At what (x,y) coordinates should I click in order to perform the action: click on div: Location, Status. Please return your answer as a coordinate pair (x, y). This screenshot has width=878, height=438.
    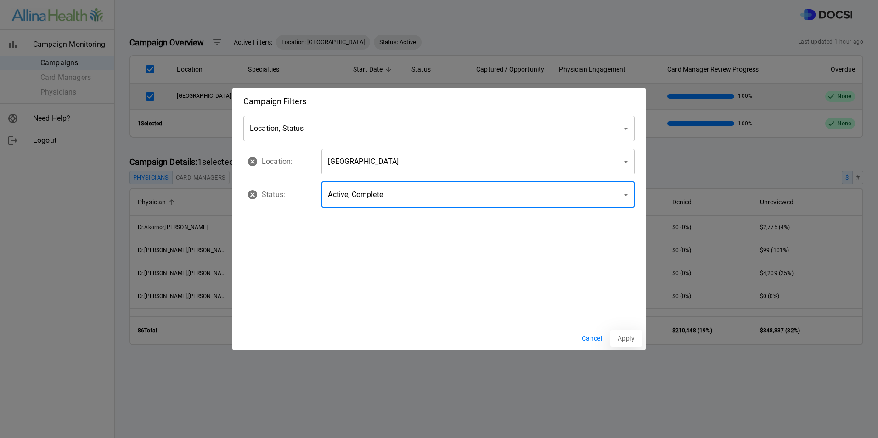
    Looking at the image, I should click on (439, 129).